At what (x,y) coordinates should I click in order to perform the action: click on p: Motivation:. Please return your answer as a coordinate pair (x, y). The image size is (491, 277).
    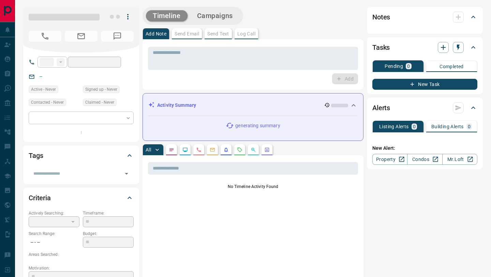
    Looking at the image, I should click on (81, 268).